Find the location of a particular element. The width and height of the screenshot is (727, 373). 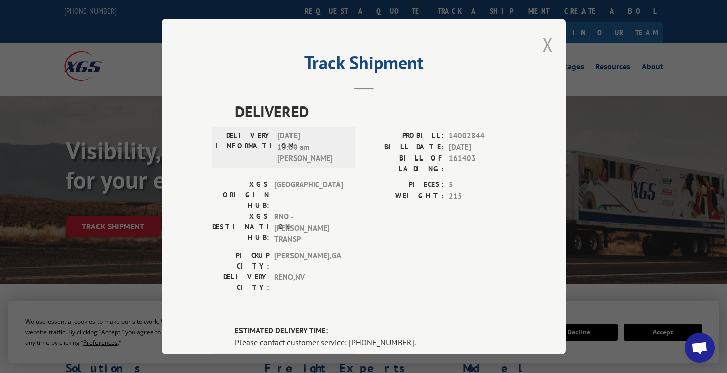

span: RENO , NV is located at coordinates (308, 282).